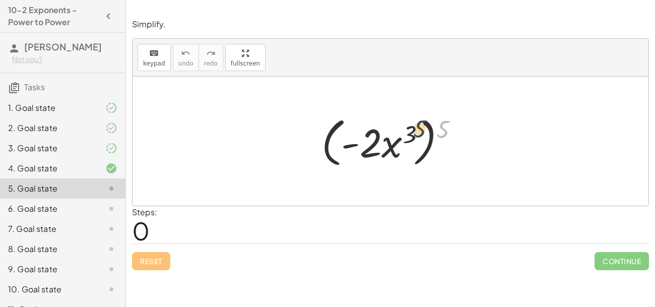  Describe the element at coordinates (48, 108) in the screenshot. I see `div: 1. Goal state` at that location.